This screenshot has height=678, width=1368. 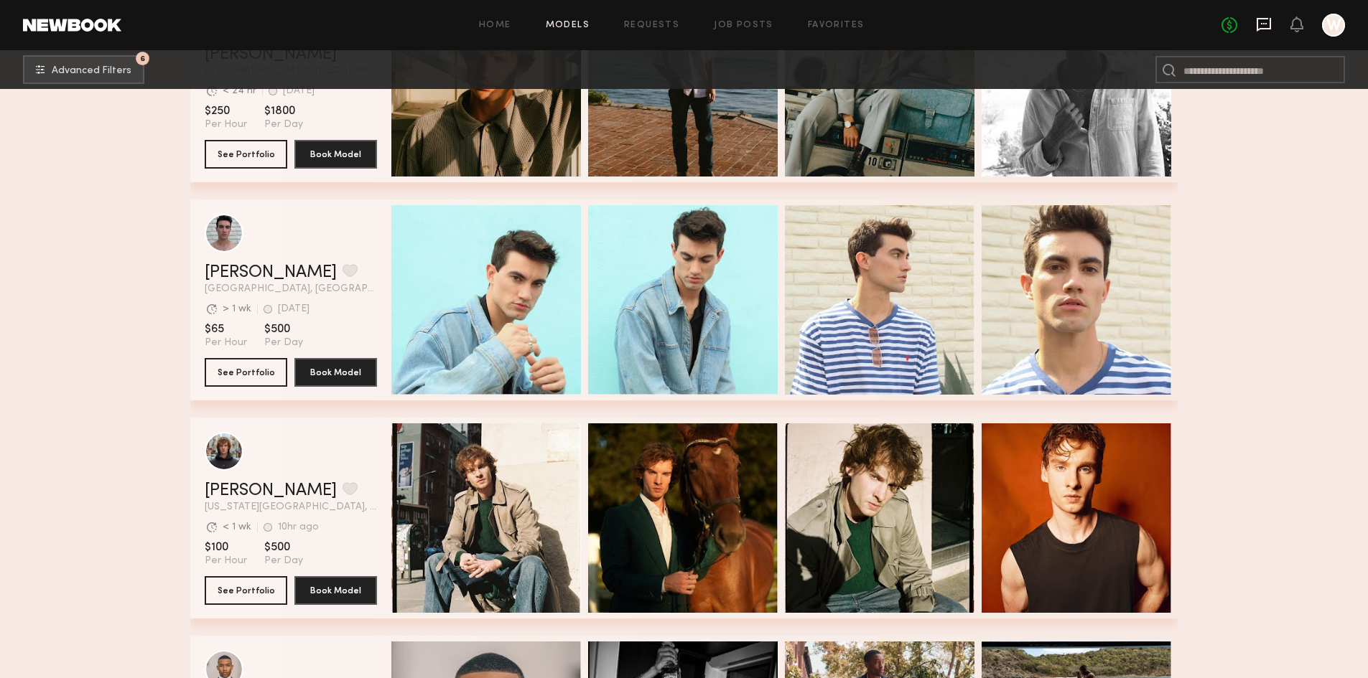 I want to click on span: $100, so click(x=225, y=548).